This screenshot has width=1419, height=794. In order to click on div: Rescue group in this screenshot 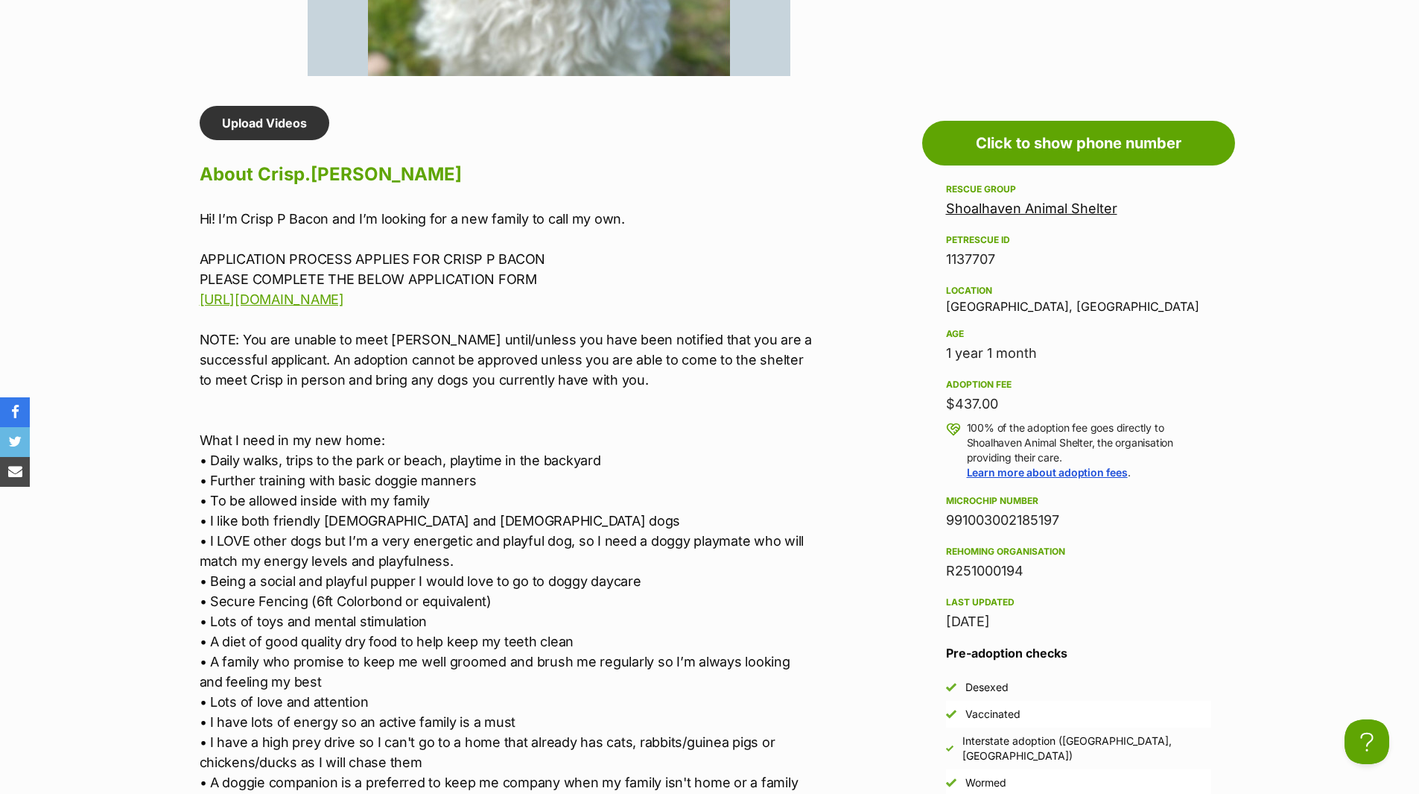, I will do `click(1079, 189)`.